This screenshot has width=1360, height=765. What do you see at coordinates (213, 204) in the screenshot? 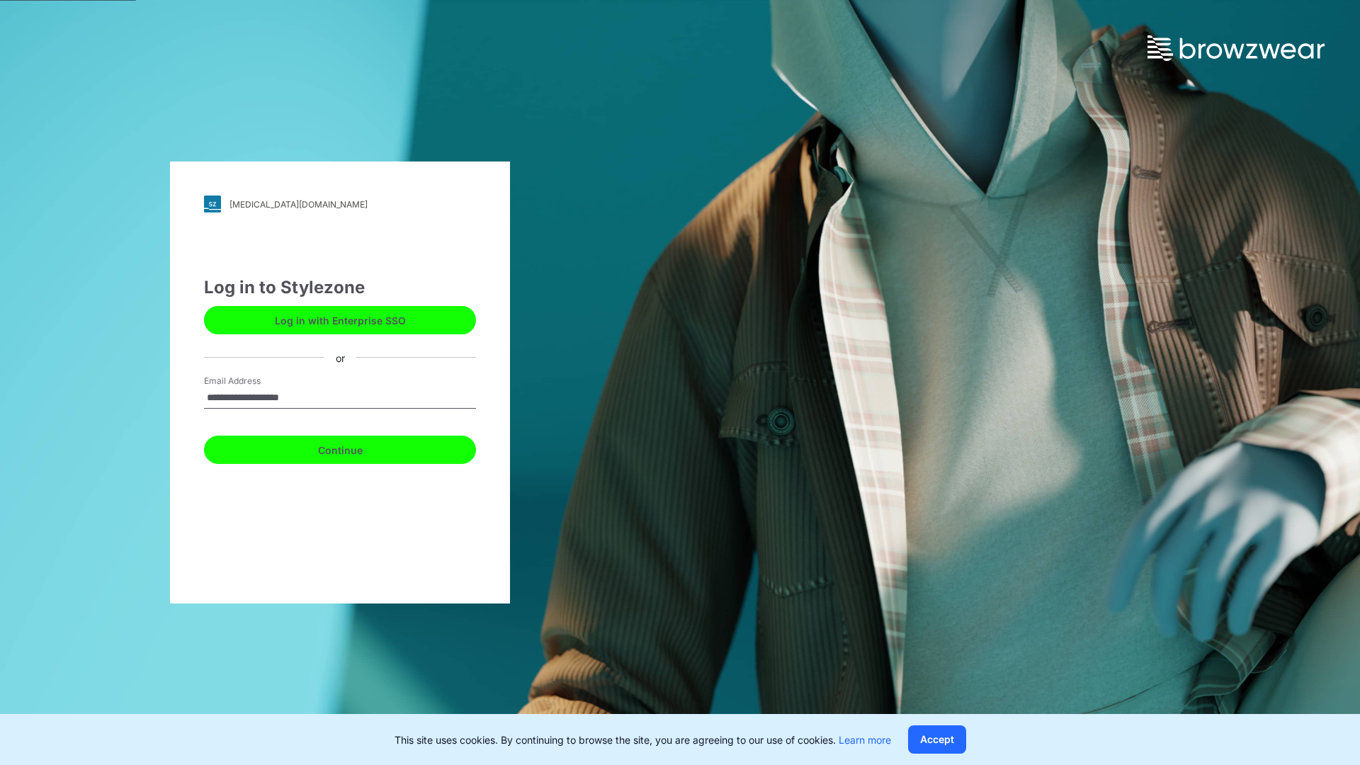
I see `img: svg+xml;base64,PHN2ZyB3aWR0aD0iMjgiIGhlaWdodD0iMjgiIHZpZXdCb3g9IjAgMCAyOCAyOCIgZmlsbD0ibm9uZSIgeG...` at bounding box center [213, 204].